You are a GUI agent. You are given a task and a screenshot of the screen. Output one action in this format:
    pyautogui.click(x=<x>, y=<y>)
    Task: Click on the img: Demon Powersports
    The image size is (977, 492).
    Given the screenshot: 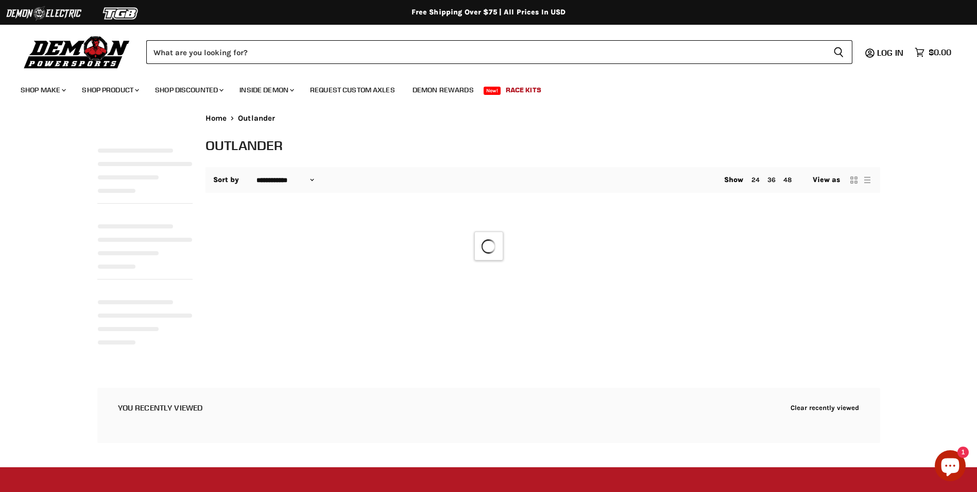 What is the action you would take?
    pyautogui.click(x=77, y=52)
    